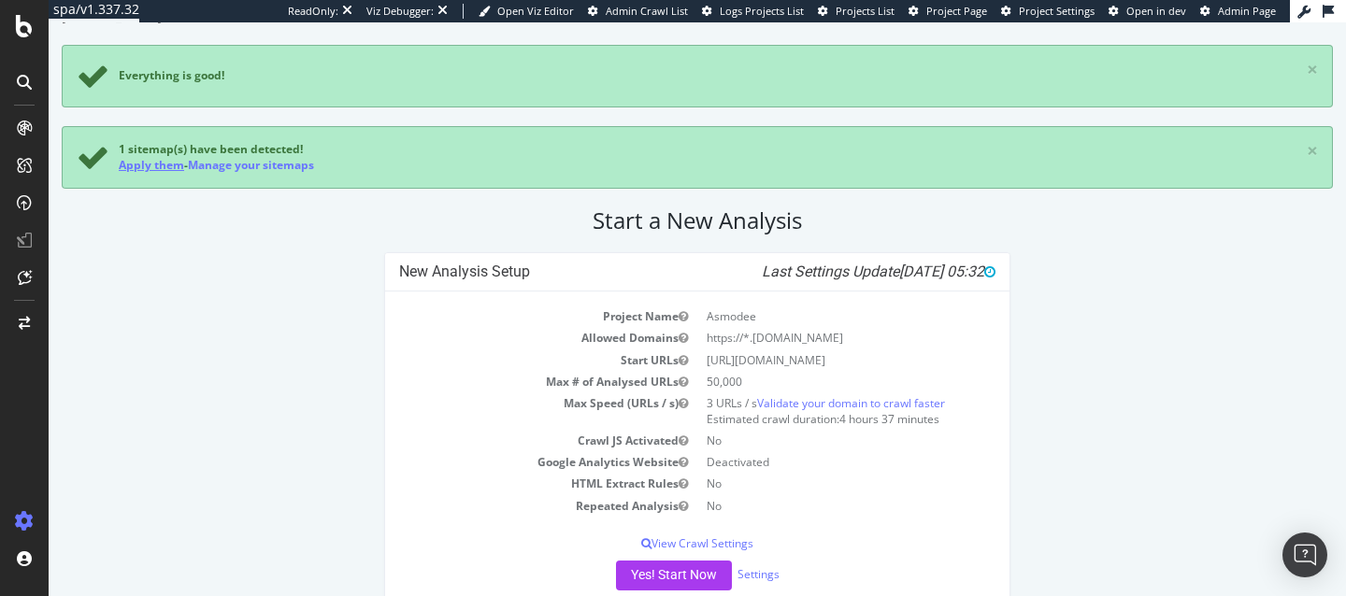  What do you see at coordinates (625, 553) in the screenshot?
I see `button: Yes! Start Now` at bounding box center [625, 553].